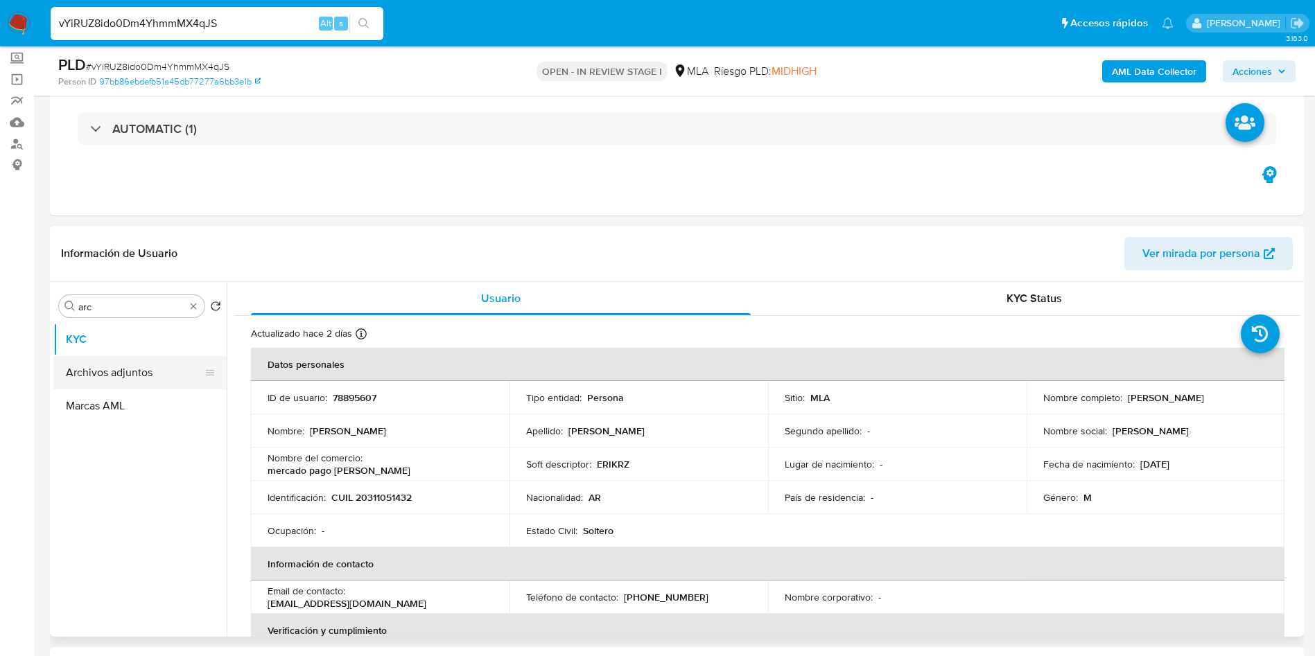 The height and width of the screenshot is (656, 1315). I want to click on p: Lugar de nacimiento :, so click(829, 464).